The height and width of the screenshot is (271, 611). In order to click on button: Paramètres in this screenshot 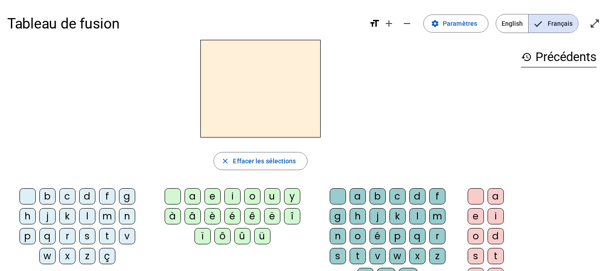, I will do `click(456, 24)`.